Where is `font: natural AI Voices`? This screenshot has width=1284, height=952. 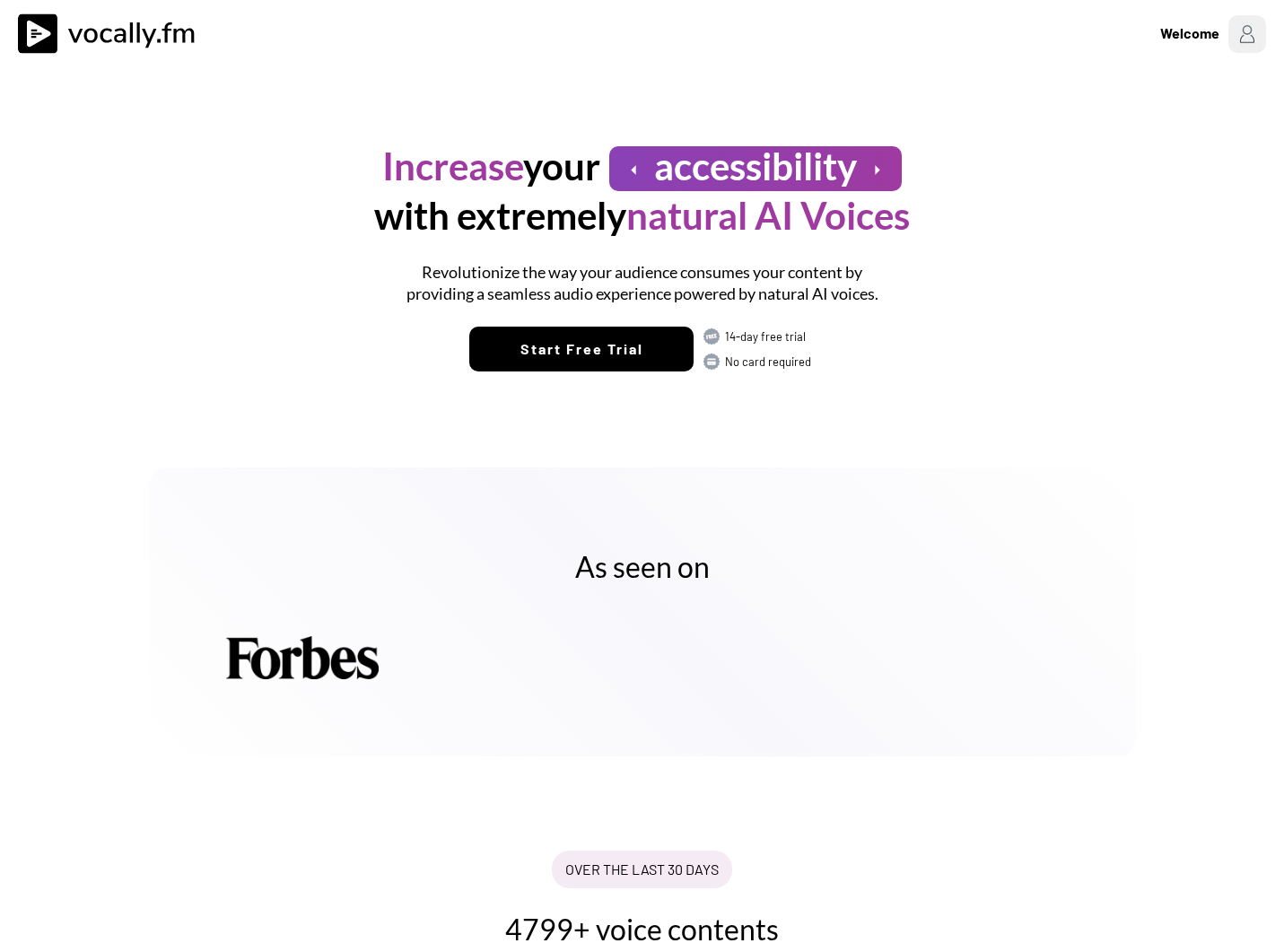
font: natural AI Voices is located at coordinates (768, 215).